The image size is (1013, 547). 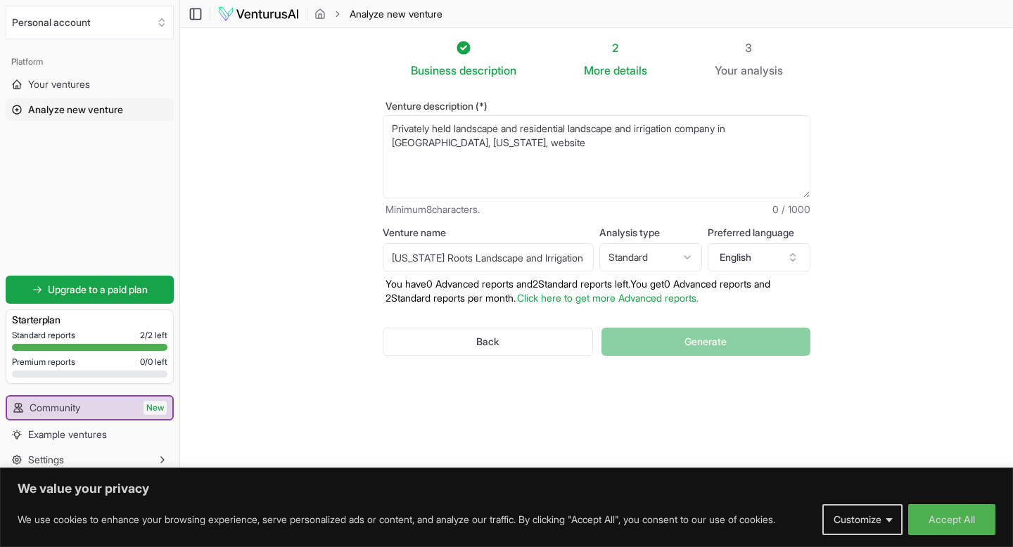 I want to click on h3: Starter plan, so click(x=89, y=320).